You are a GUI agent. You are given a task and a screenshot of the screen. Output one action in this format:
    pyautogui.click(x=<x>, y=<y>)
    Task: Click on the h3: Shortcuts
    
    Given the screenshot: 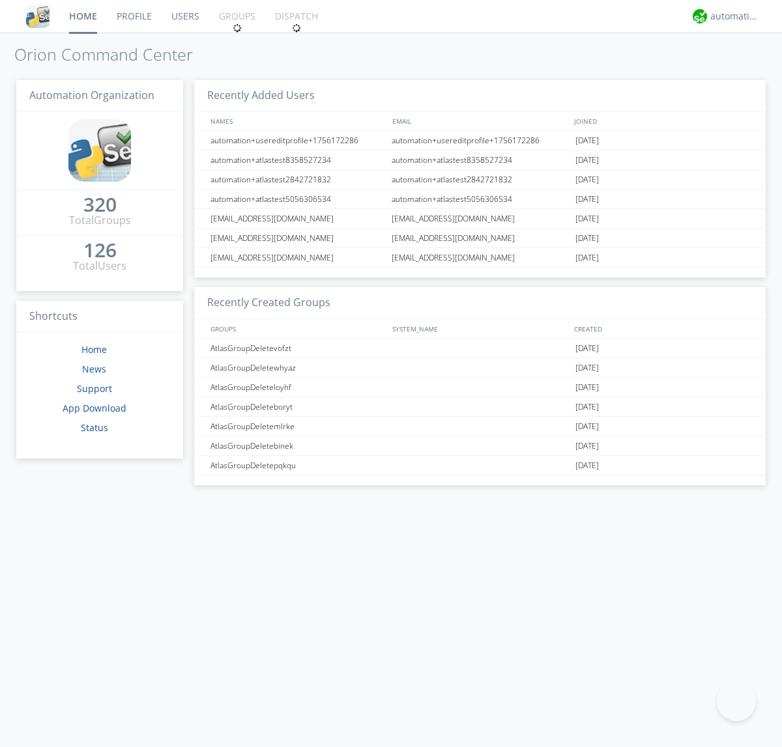 What is the action you would take?
    pyautogui.click(x=100, y=317)
    